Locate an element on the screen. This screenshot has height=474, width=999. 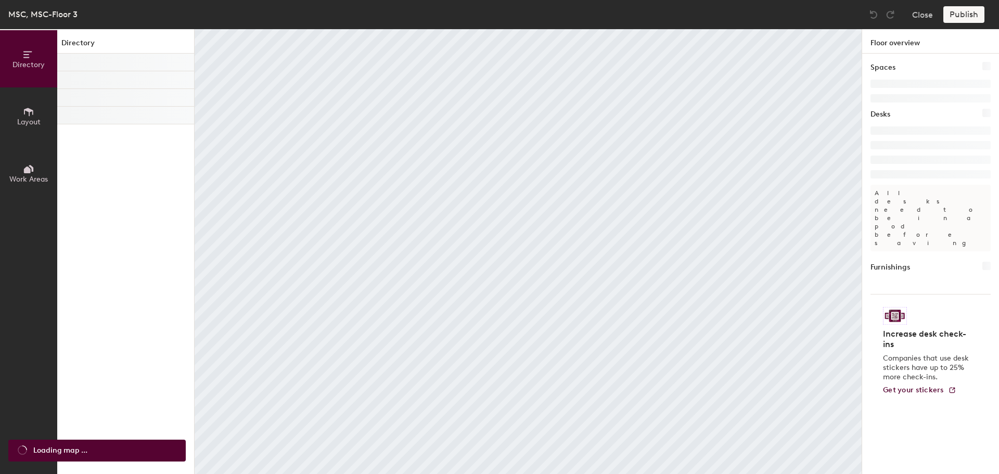
h4: Increase desk check-ins is located at coordinates (928, 339).